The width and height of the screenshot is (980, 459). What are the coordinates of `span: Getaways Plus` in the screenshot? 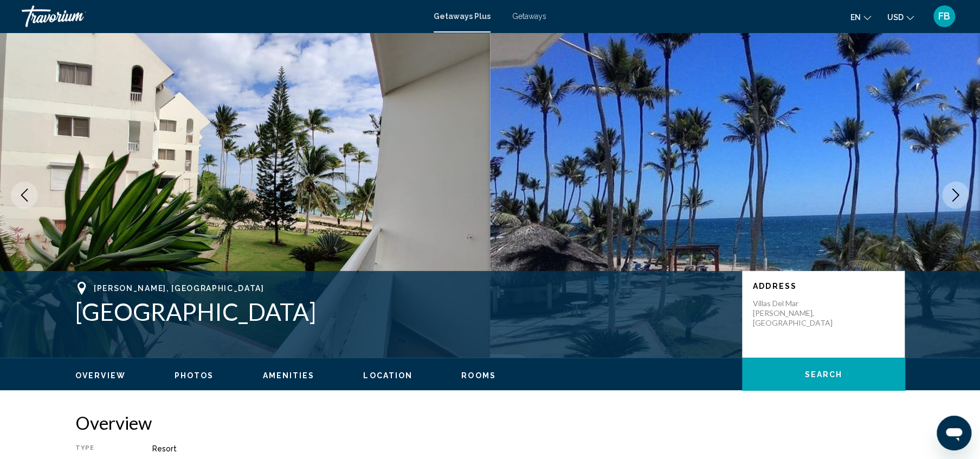 It's located at (462, 16).